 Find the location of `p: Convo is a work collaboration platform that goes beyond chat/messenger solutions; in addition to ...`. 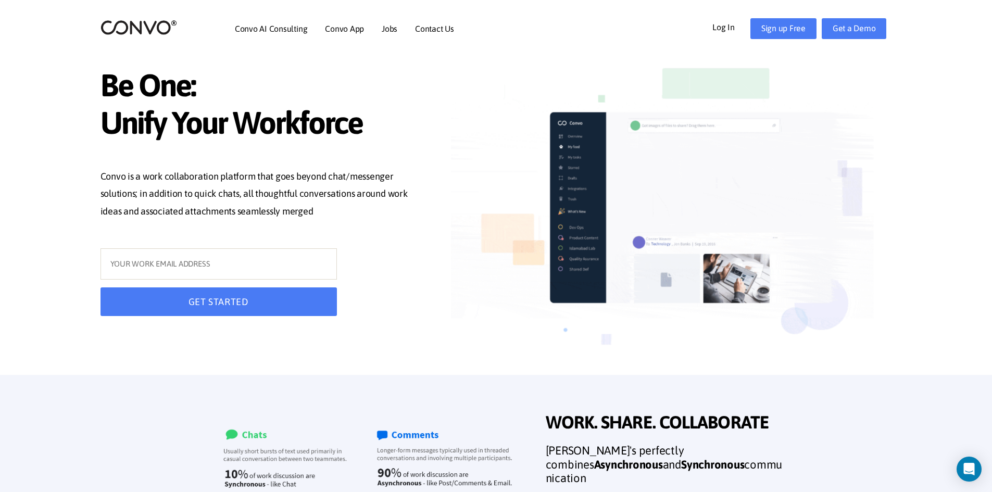

p: Convo is a work collaboration platform that goes beyond chat/messenger solutions; in addition to ... is located at coordinates (261, 195).